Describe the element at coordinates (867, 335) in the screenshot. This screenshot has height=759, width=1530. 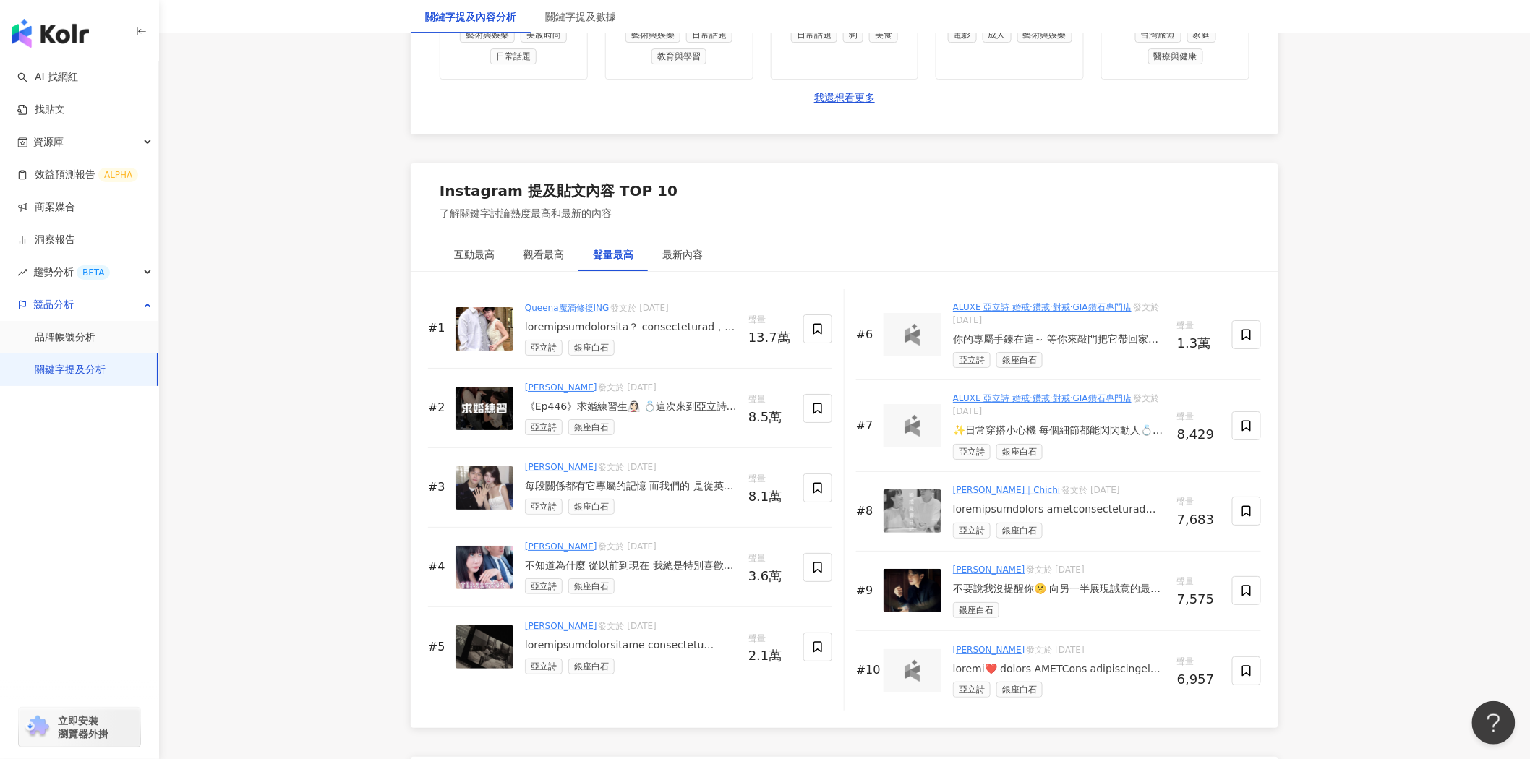
I see `div: #6` at that location.